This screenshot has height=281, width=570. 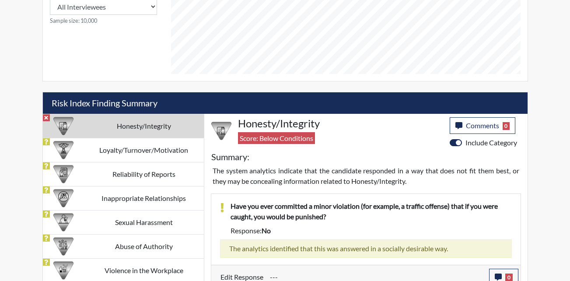 I want to click on span: Comments, so click(x=483, y=125).